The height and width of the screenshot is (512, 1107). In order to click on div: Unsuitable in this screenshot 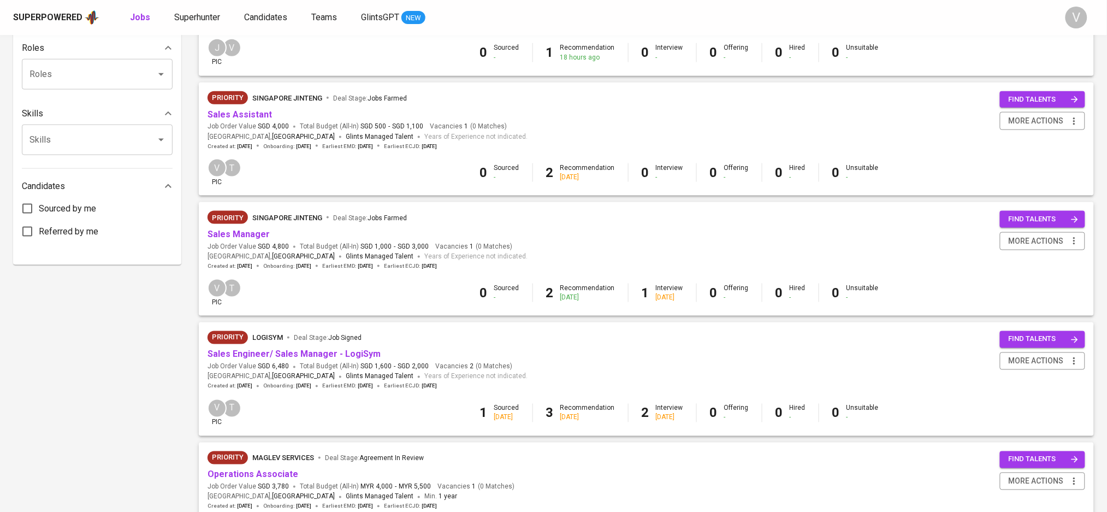, I will do `click(862, 52)`.